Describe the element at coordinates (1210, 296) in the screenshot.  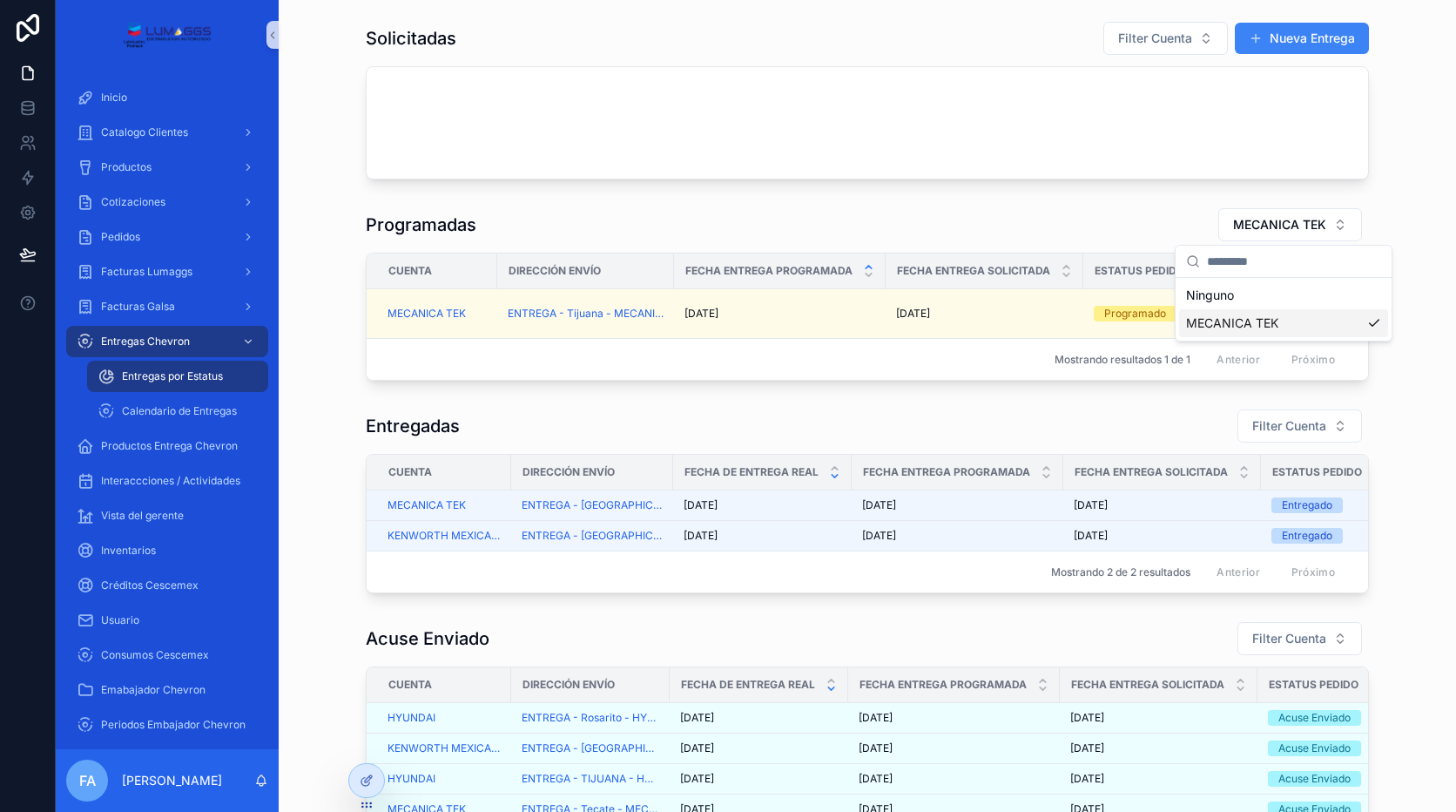
I see `font: Ninguno` at that location.